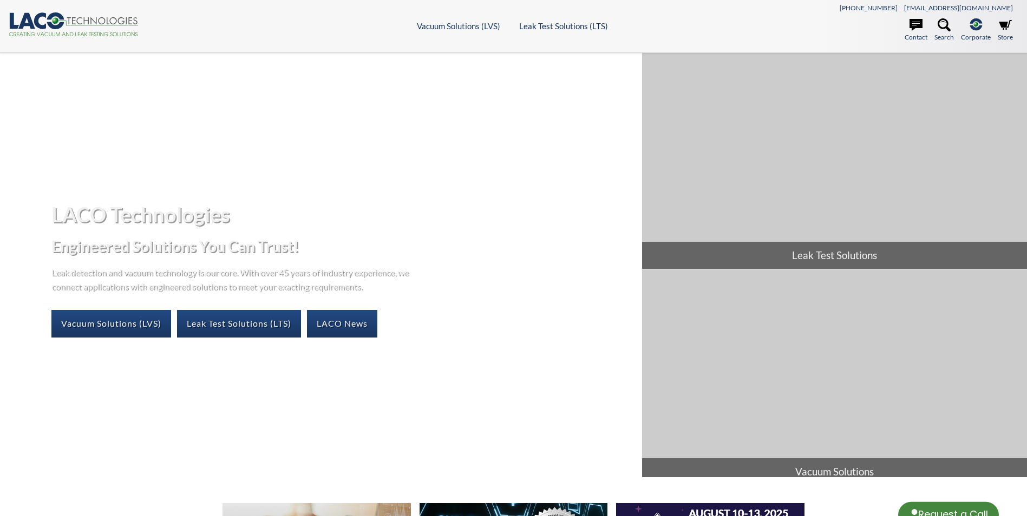 The width and height of the screenshot is (1027, 516). I want to click on p: Leak detection and vacuum technology is our core. With over 45 years of industry experience, we c..., so click(233, 279).